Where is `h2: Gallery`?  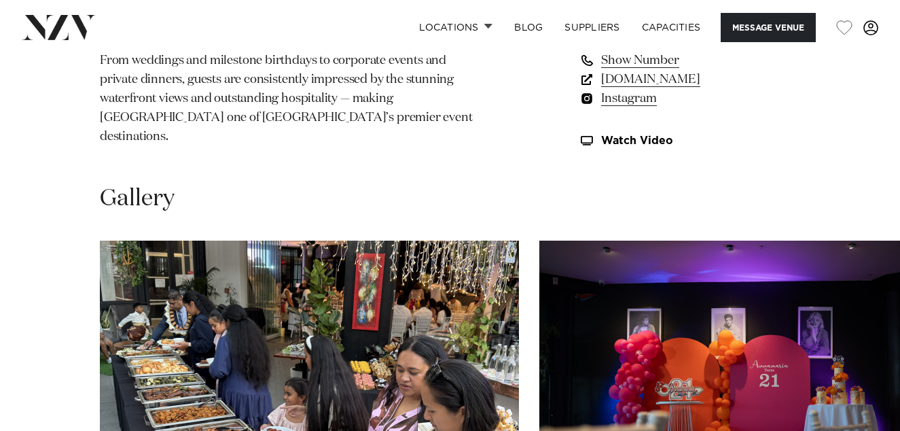 h2: Gallery is located at coordinates (137, 198).